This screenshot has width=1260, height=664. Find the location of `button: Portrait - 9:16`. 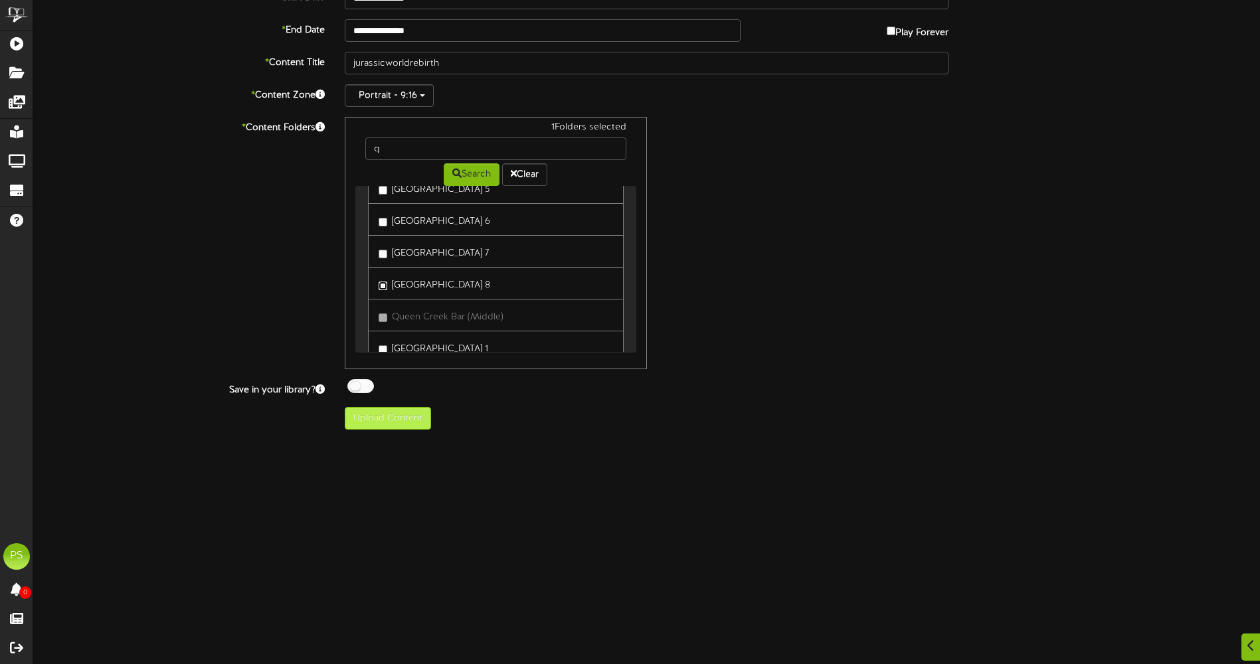

button: Portrait - 9:16 is located at coordinates (389, 96).